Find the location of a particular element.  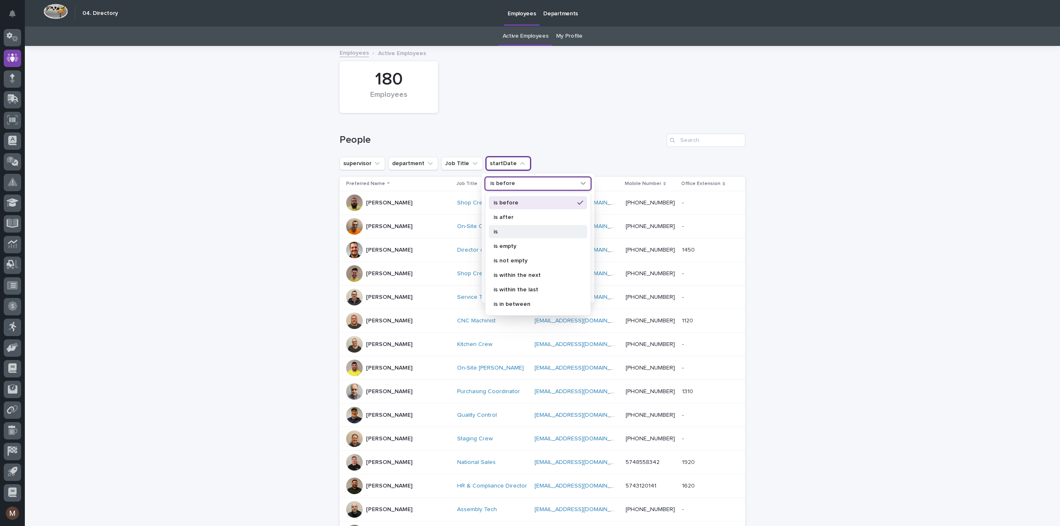

p: is within the next is located at coordinates (534, 275).